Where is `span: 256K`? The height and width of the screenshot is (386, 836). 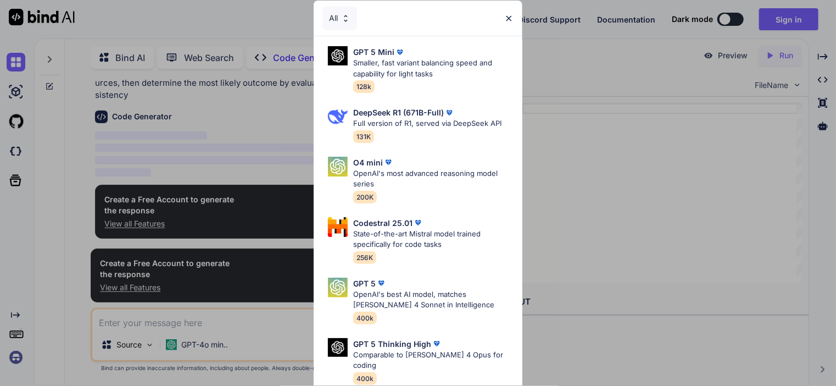 span: 256K is located at coordinates (365, 257).